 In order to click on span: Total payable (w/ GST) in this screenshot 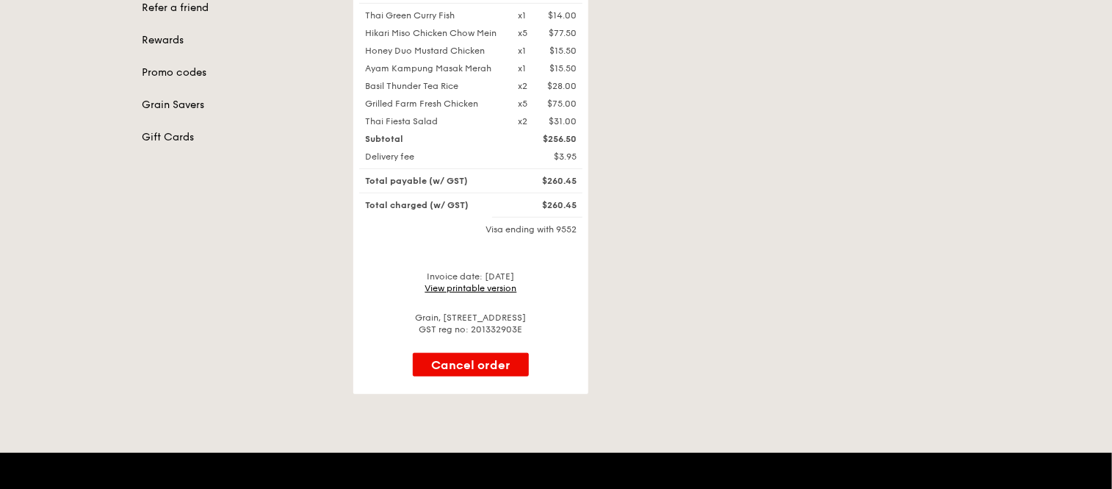, I will do `click(417, 181)`.